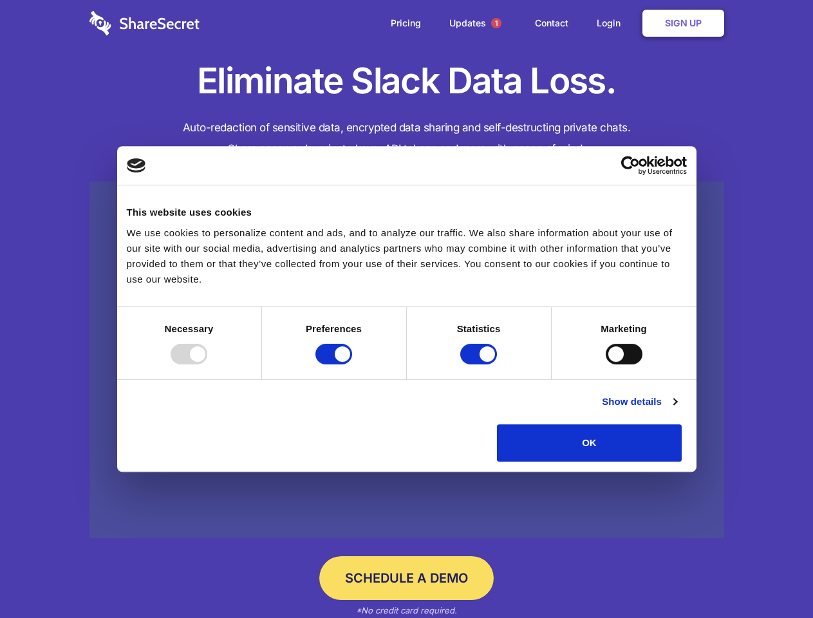  I want to click on strong: Marketing, so click(623, 328).